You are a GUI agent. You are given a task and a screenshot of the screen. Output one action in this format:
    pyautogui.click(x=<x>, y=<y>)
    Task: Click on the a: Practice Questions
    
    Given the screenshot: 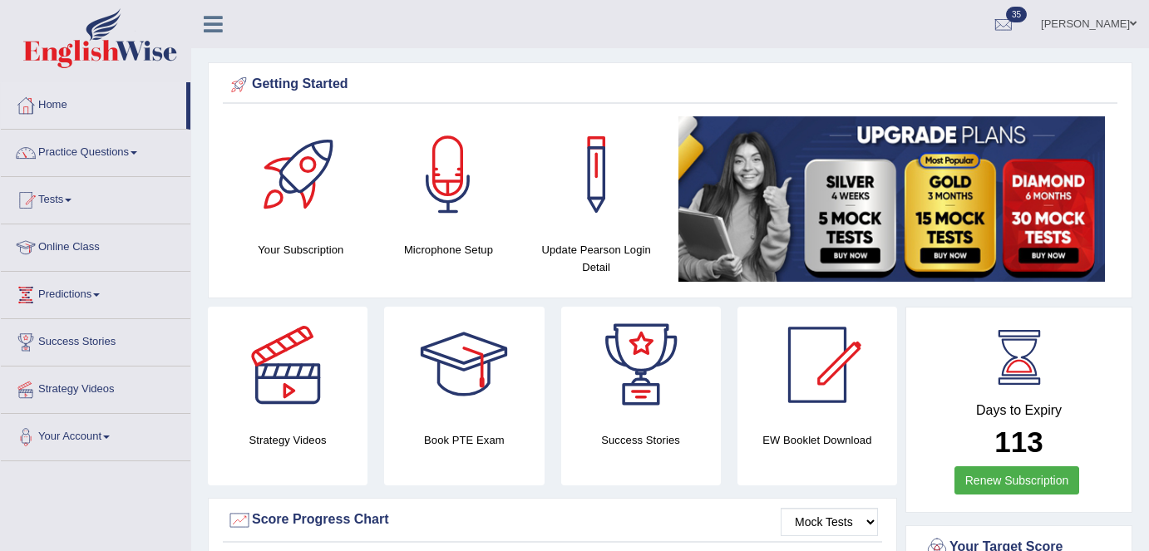 What is the action you would take?
    pyautogui.click(x=96, y=150)
    